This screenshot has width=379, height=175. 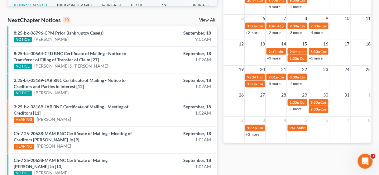 What do you see at coordinates (273, 77) in the screenshot?
I see `span: 9:01a` at bounding box center [273, 77].